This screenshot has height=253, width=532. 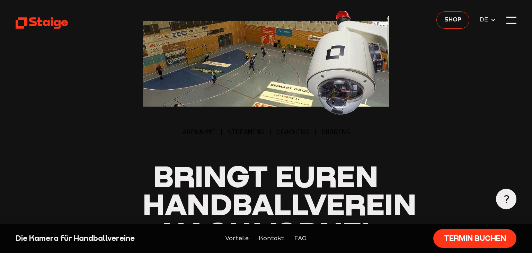 What do you see at coordinates (237, 239) in the screenshot?
I see `a: Vorteile` at bounding box center [237, 239].